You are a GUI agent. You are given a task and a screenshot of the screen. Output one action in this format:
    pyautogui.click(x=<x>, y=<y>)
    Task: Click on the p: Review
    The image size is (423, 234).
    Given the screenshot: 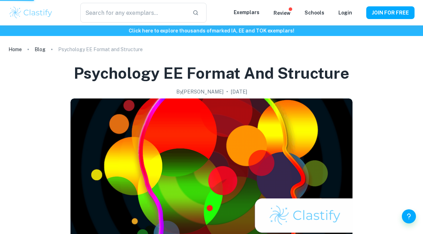 What is the action you would take?
    pyautogui.click(x=282, y=13)
    